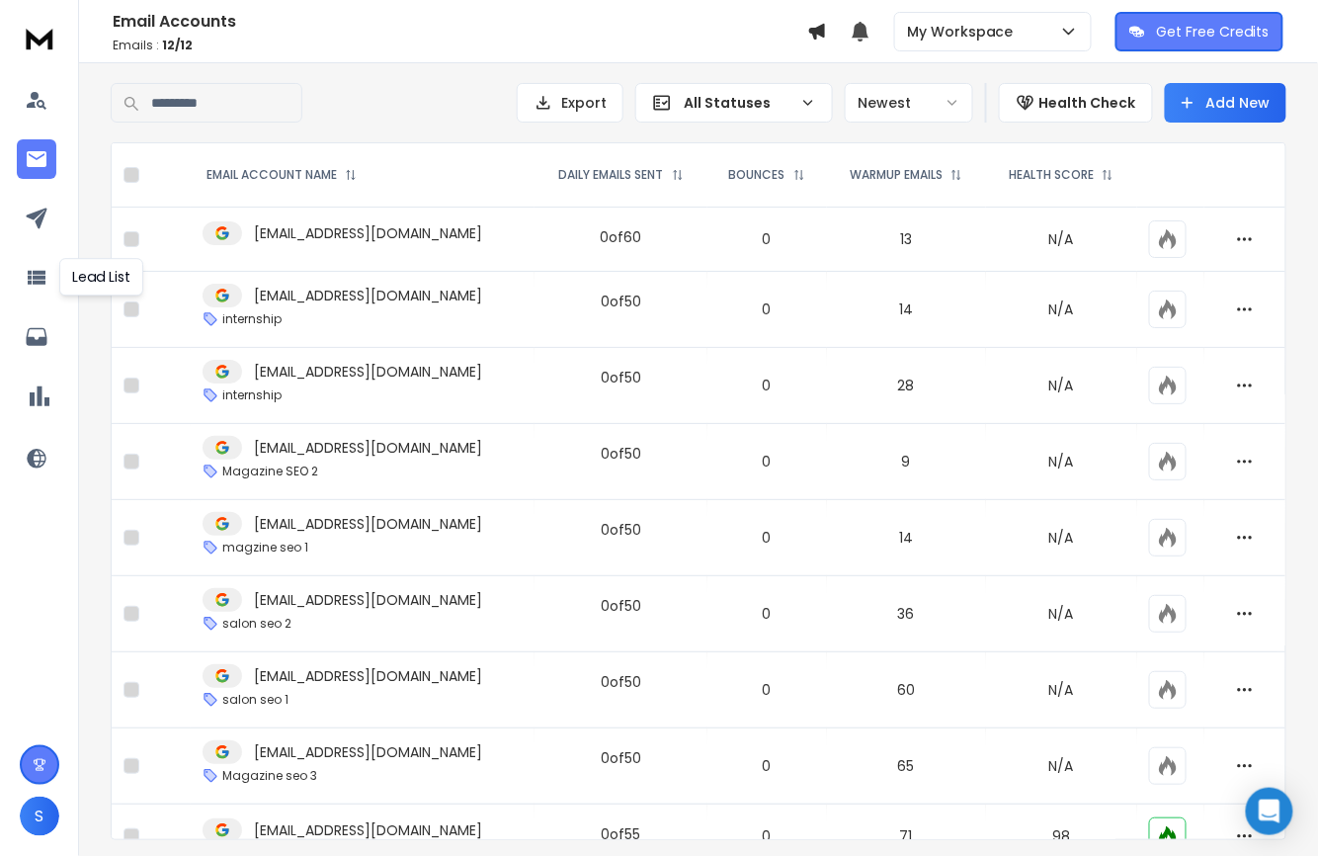  I want to click on td: 60, so click(906, 690).